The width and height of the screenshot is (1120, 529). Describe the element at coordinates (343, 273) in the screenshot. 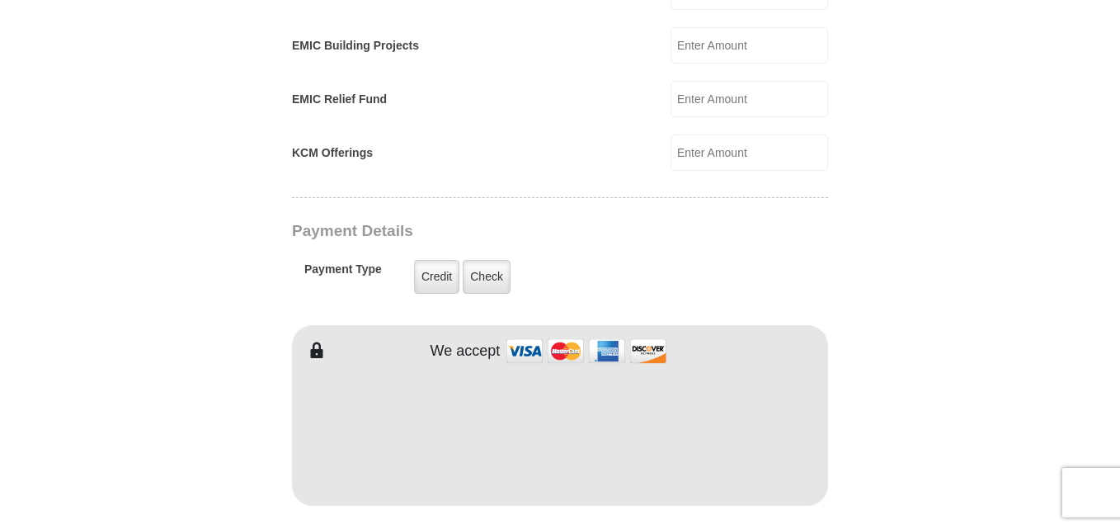

I see `h5: Payment Type` at that location.